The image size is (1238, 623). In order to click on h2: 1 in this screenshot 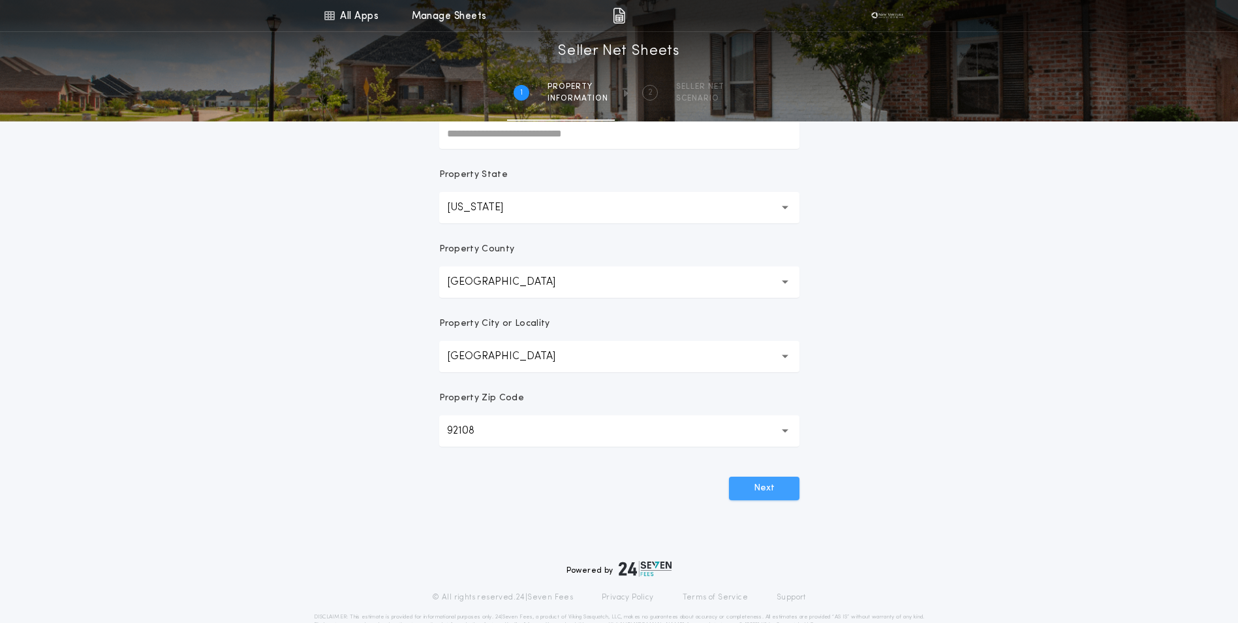, I will do `click(522, 93)`.